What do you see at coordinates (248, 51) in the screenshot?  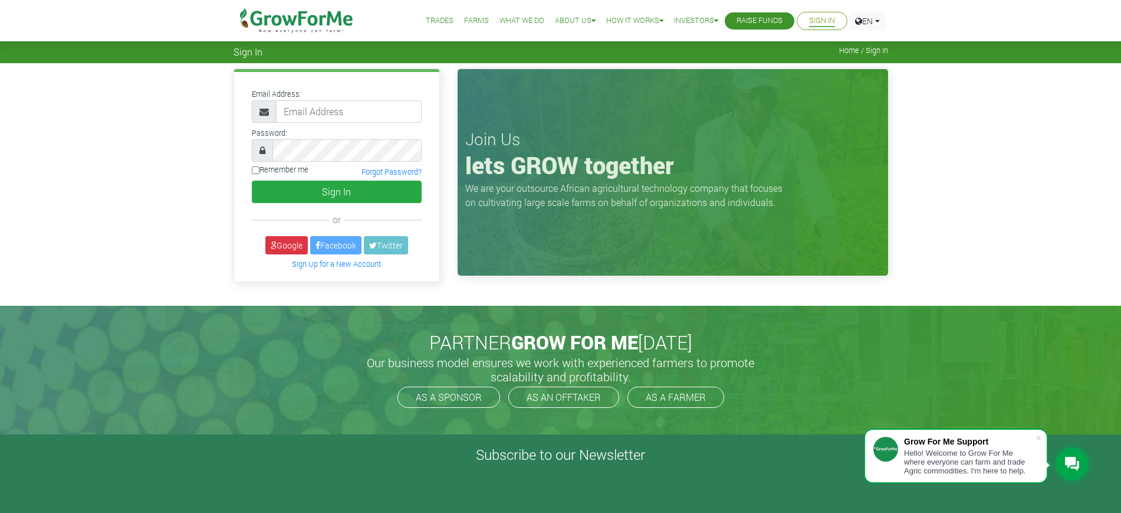 I see `span: Sign In` at bounding box center [248, 51].